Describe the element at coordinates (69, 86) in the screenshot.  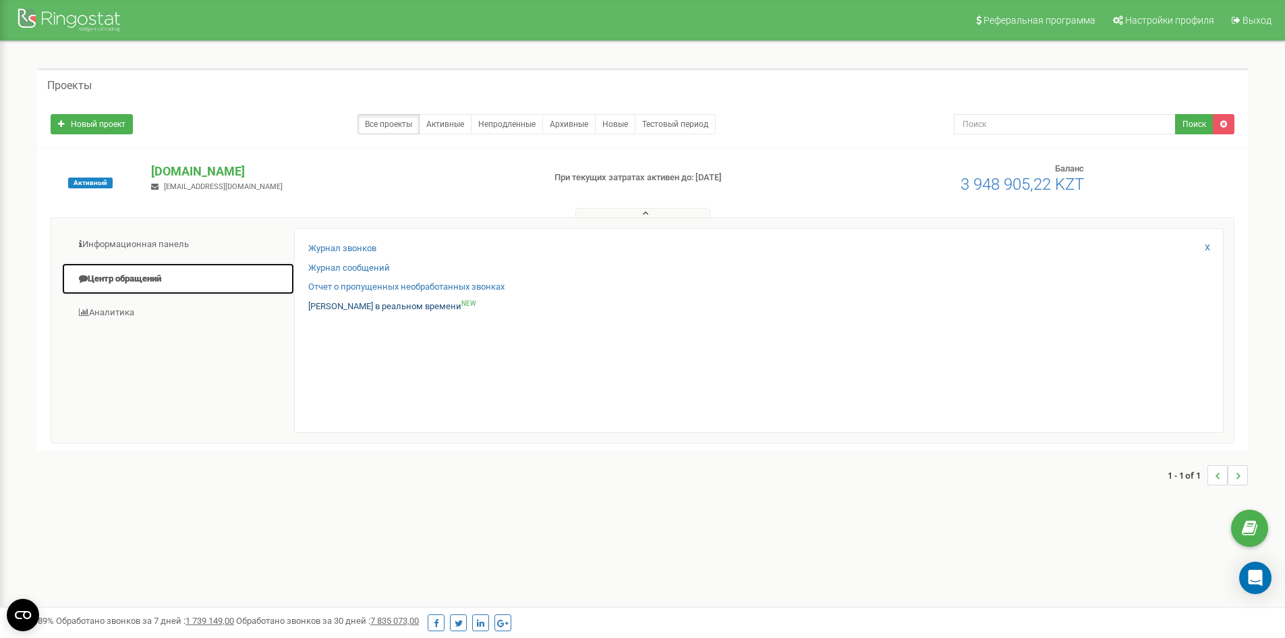
I see `h5: Проекты` at that location.